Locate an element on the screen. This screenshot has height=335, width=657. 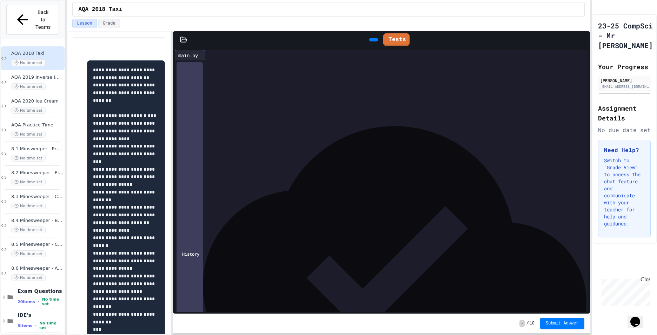
button: Submit Answer is located at coordinates (562, 323).